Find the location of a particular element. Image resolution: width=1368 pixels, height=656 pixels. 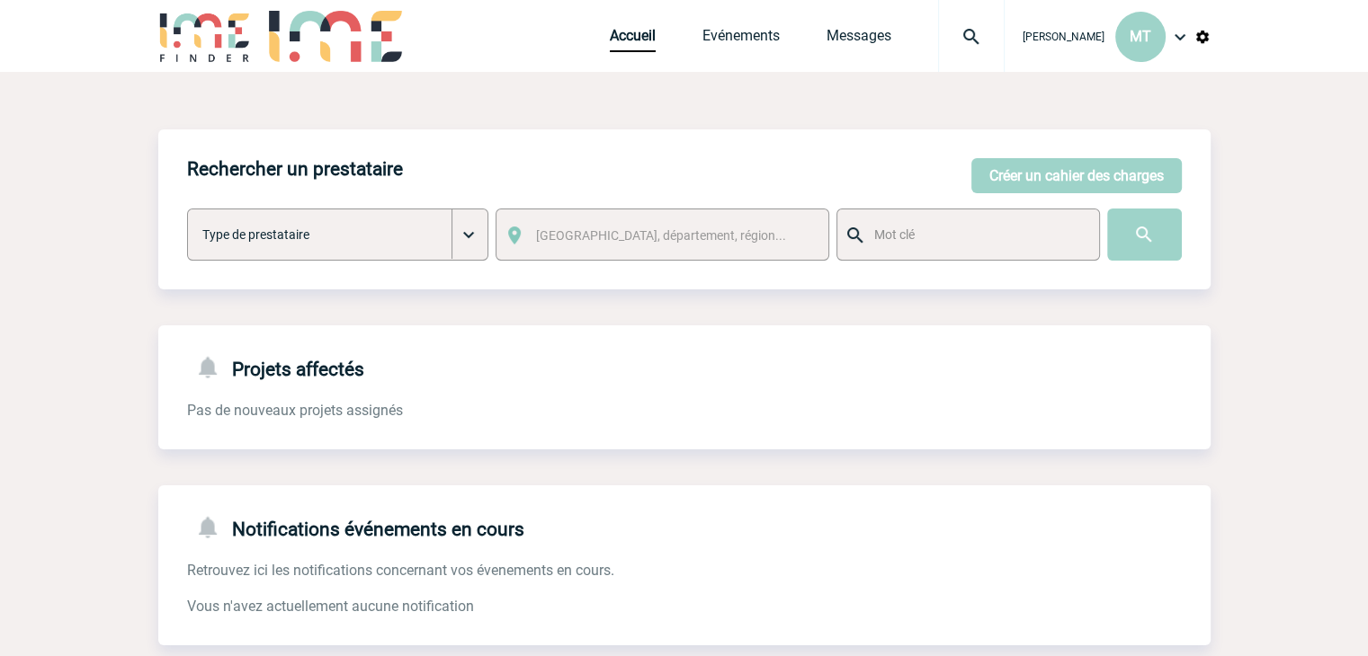

a: Accueil is located at coordinates (632, 40).